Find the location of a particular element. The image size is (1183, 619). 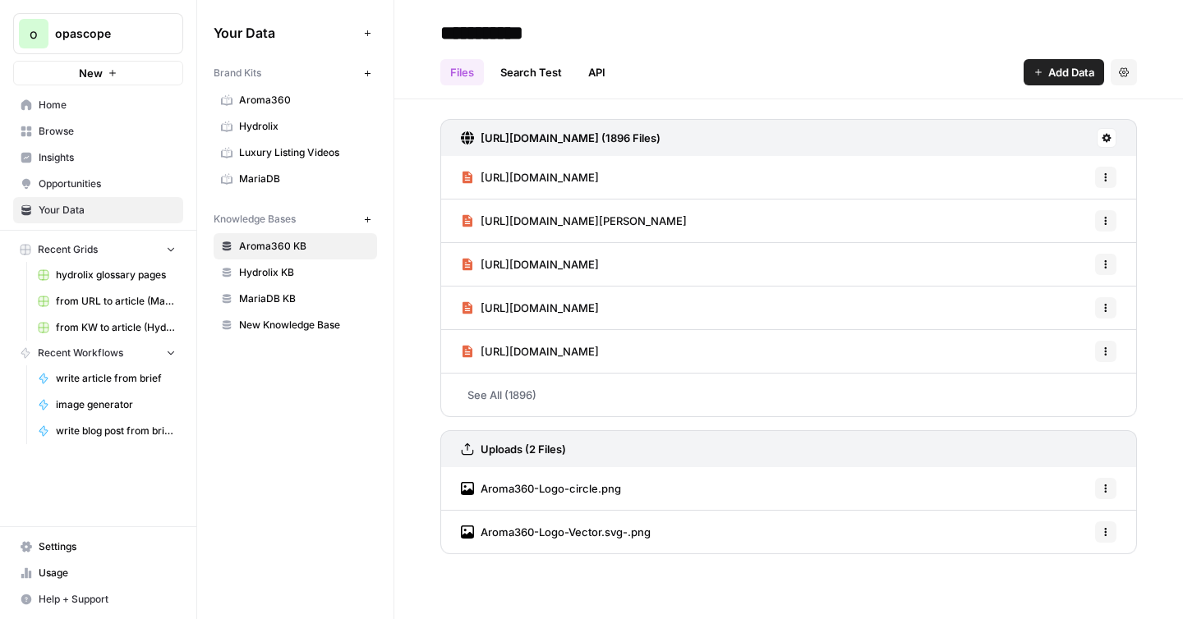

span: Add Data is located at coordinates (1071, 72).